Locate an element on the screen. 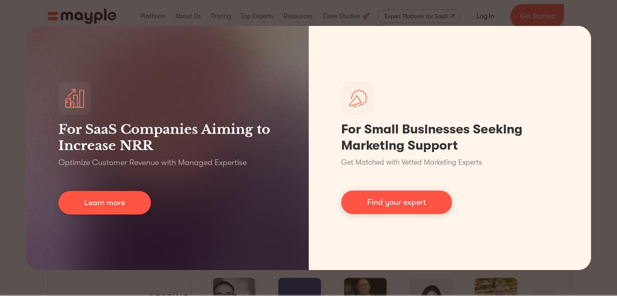  p: Get Matched with Vetted Marketing Experts is located at coordinates (411, 162).